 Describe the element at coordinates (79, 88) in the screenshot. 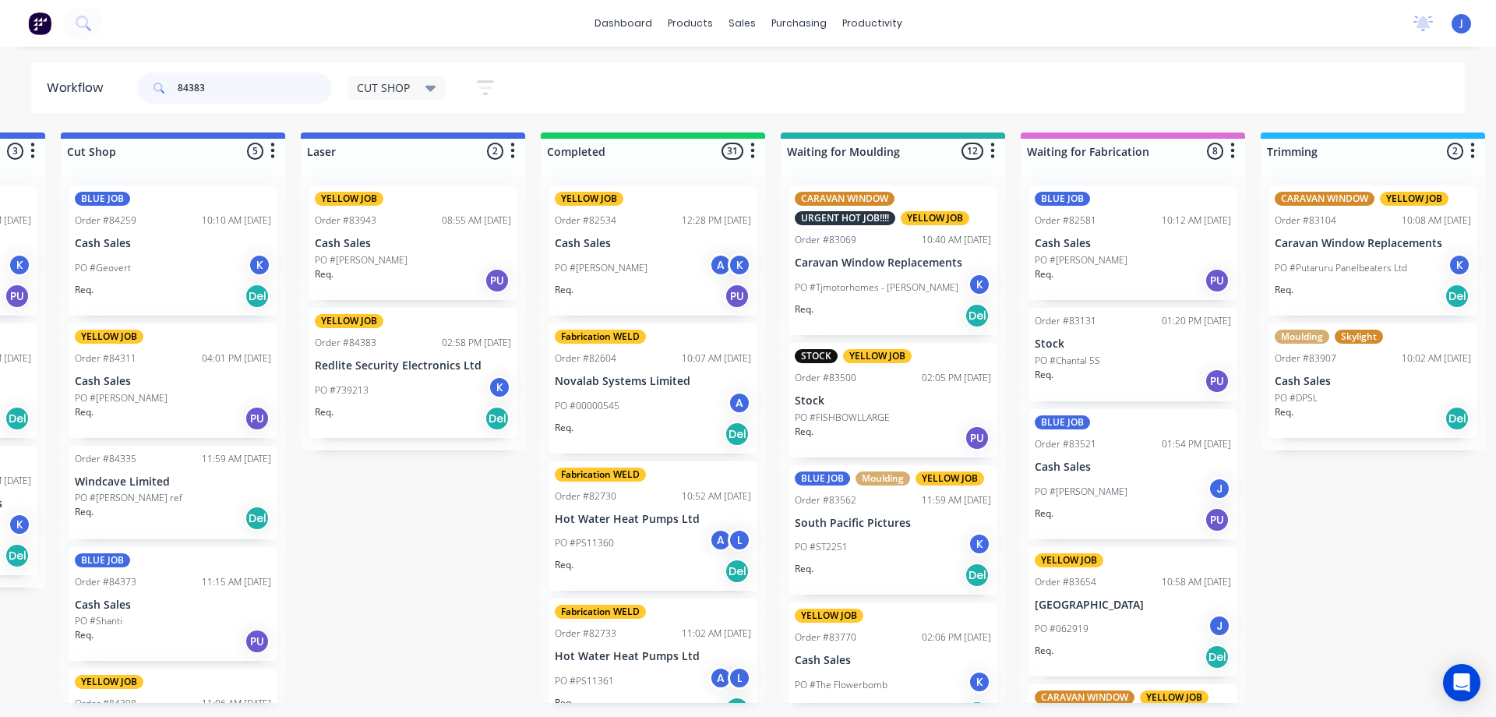

I see `div: Workflow` at that location.